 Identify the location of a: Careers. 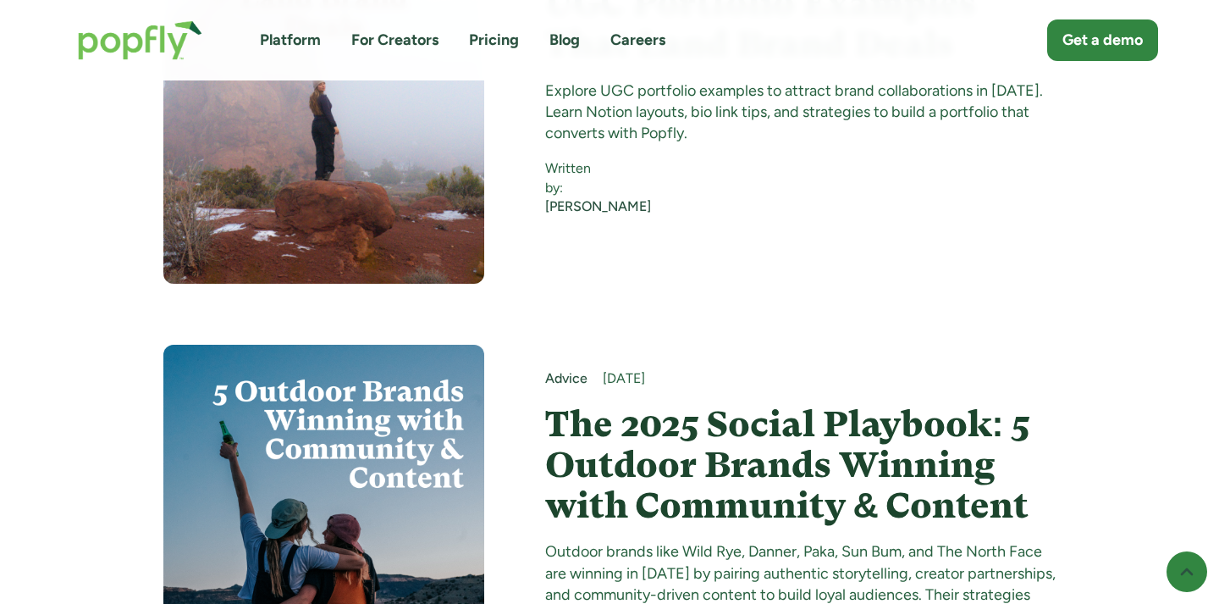
(638, 40).